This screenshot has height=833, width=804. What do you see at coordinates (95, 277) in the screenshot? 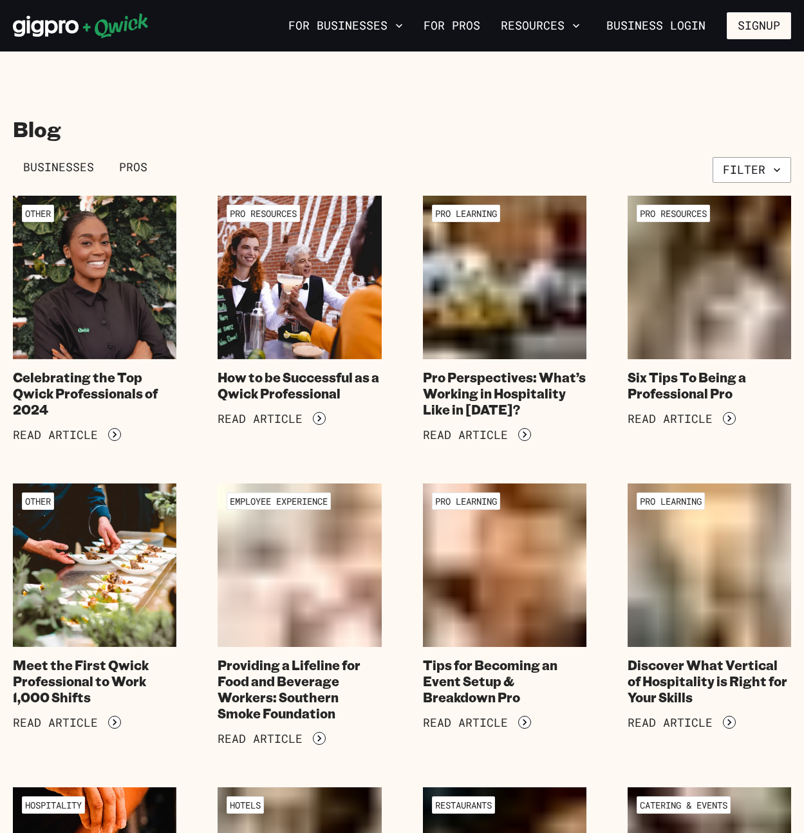
I see `img: Celebrating the Top Qwick Professionals of 2024` at bounding box center [95, 277].